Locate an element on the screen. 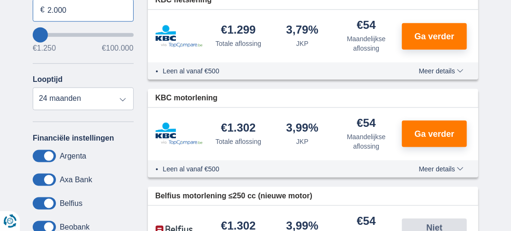 This screenshot has width=511, height=231. label: Axa Bank is located at coordinates (76, 180).